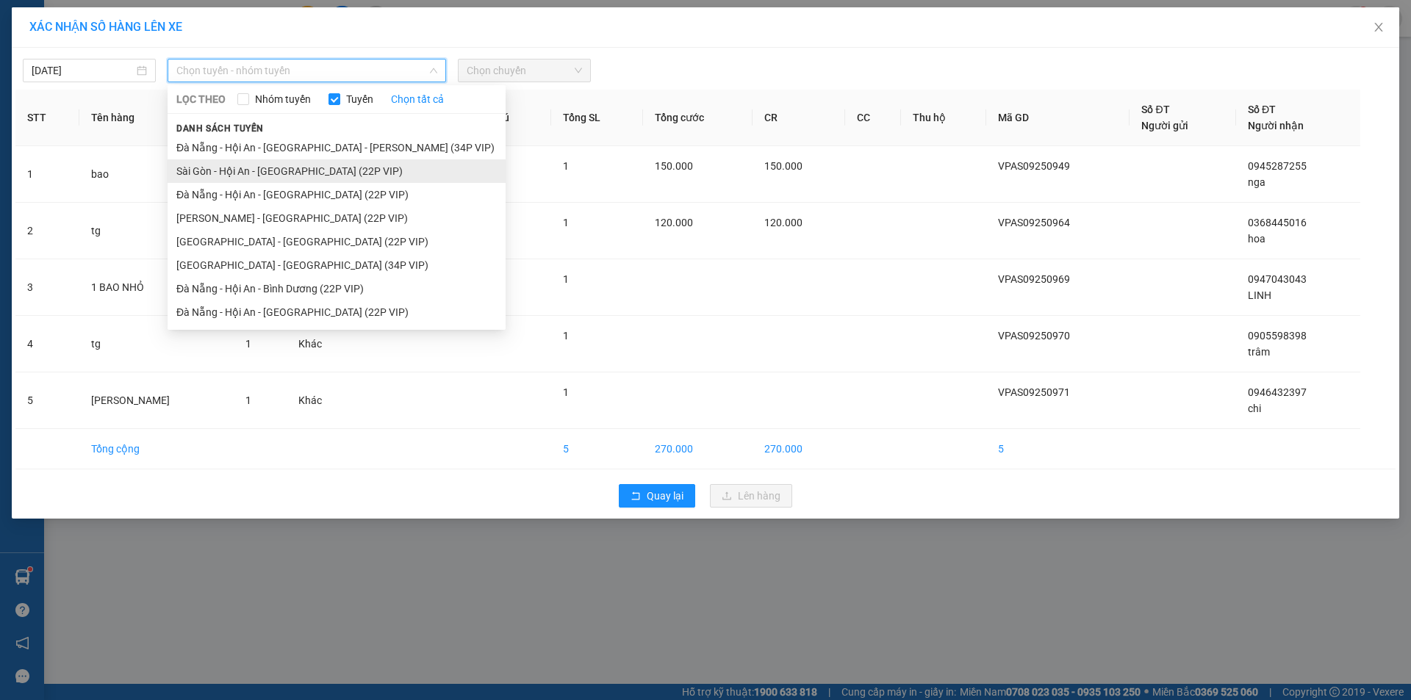 This screenshot has height=700, width=1411. Describe the element at coordinates (47, 174) in the screenshot. I see `td: 1` at that location.